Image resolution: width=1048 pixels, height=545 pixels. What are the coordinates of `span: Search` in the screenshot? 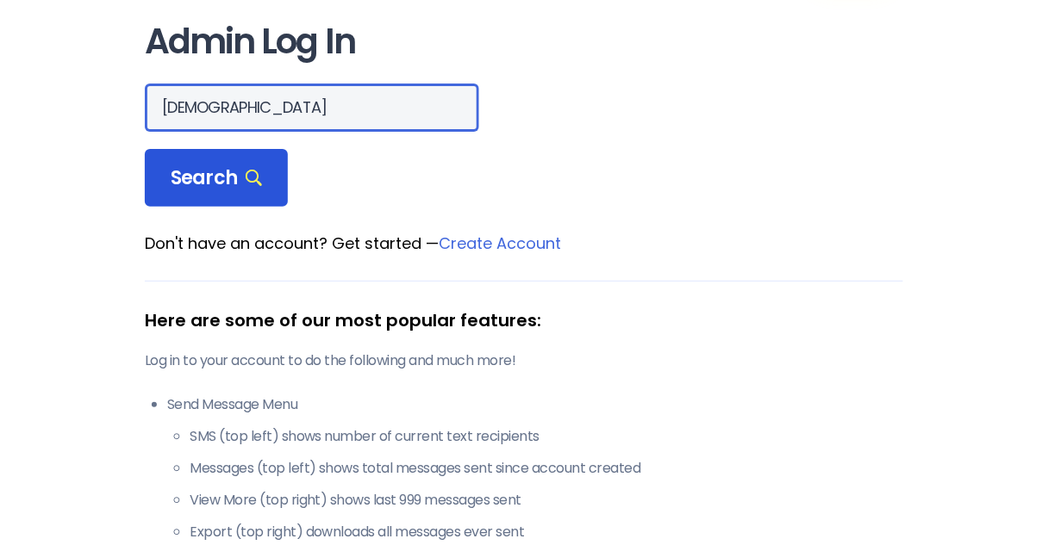 It's located at (216, 178).